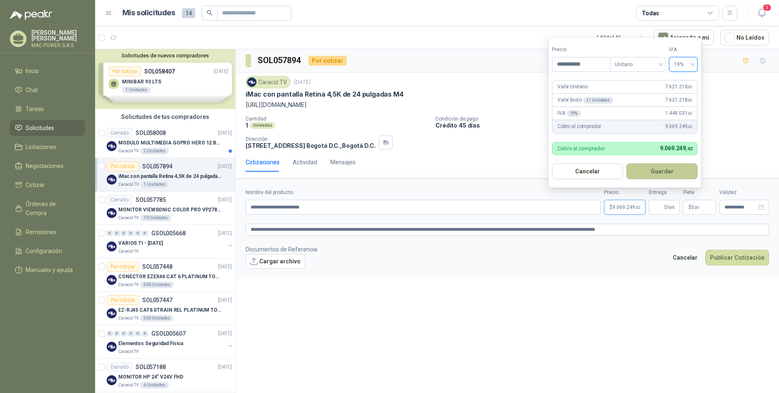 Image resolution: width=779 pixels, height=393 pixels. Describe the element at coordinates (112, 213) in the screenshot. I see `img: Company Logo` at that location.